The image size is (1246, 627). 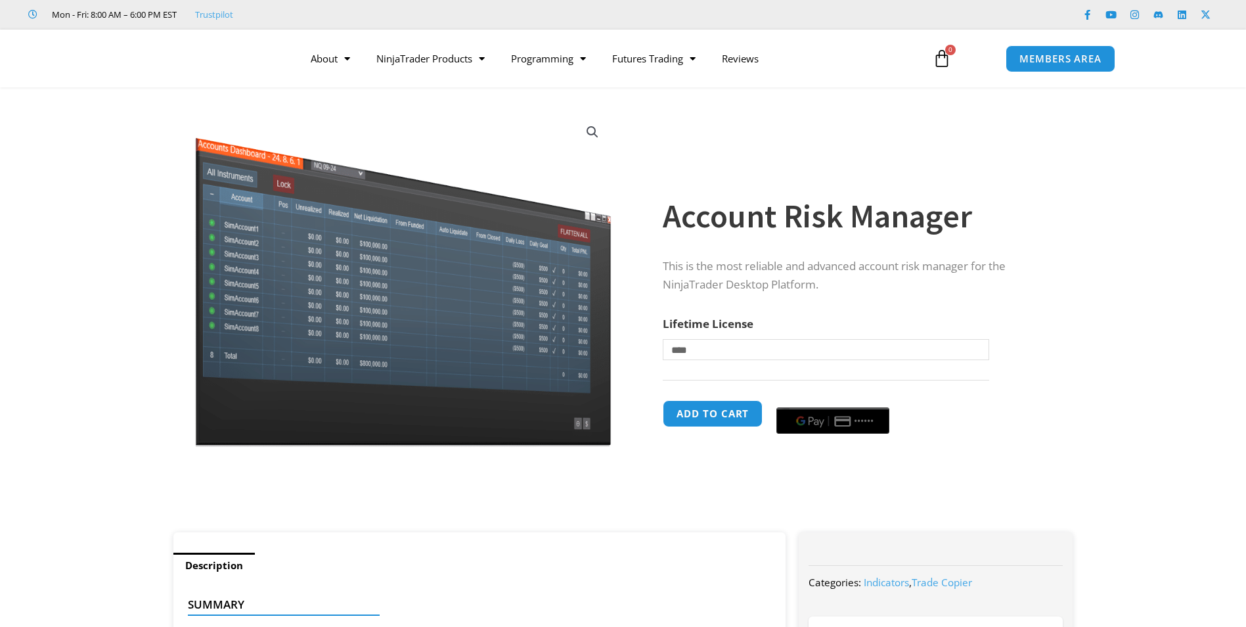 What do you see at coordinates (950, 50) in the screenshot?
I see `span: 0` at bounding box center [950, 50].